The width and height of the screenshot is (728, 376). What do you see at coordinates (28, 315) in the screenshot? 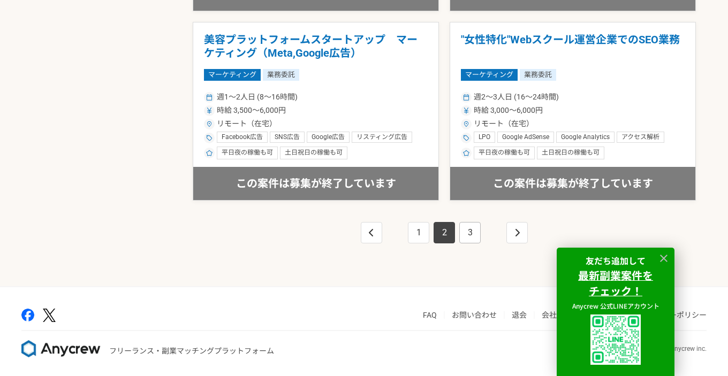
I see `img: facebook-2adfd474.png` at bounding box center [28, 315].